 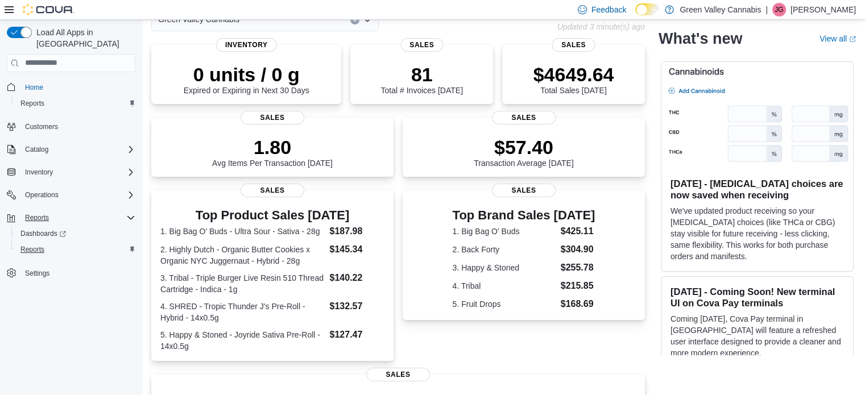 I want to click on dd: $425.11, so click(x=578, y=232).